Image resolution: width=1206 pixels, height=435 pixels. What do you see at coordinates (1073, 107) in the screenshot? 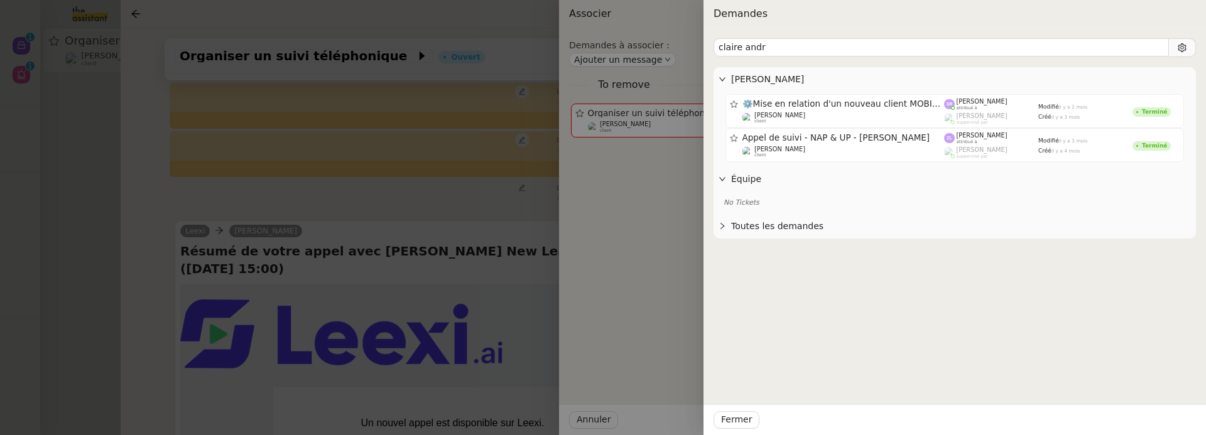
I see `span: il y a 2 mois` at bounding box center [1073, 107].